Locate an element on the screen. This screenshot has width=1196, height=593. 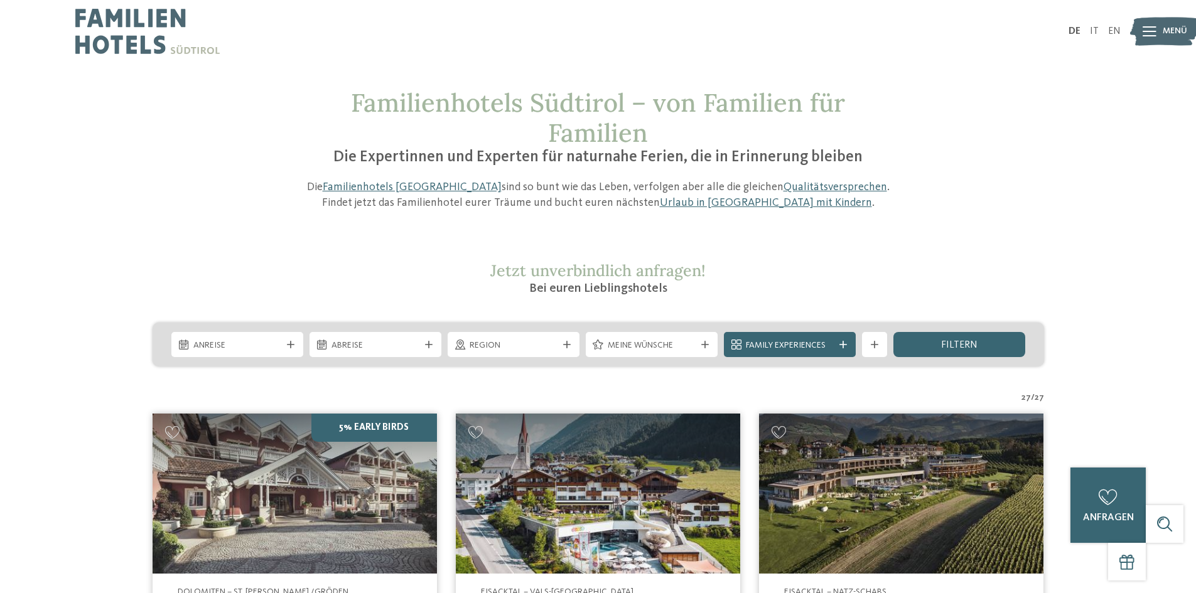
a: DE is located at coordinates (1074, 31).